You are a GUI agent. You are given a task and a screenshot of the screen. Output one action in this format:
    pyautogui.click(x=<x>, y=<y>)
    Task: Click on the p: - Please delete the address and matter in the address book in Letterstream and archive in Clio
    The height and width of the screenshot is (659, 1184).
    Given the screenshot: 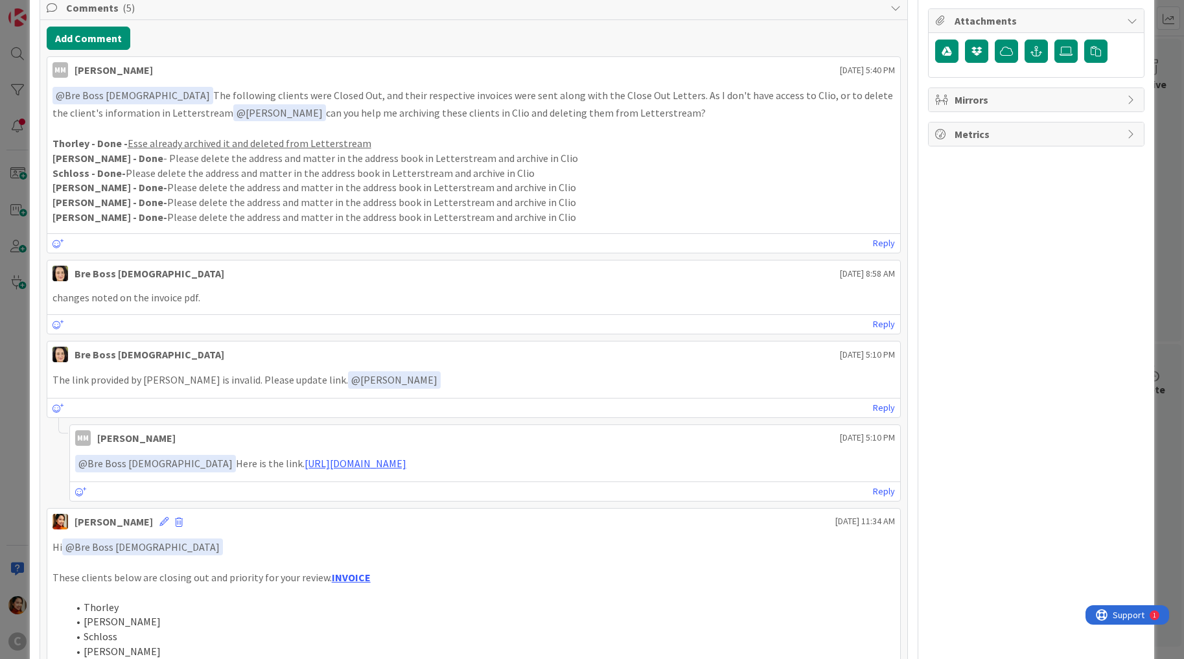 What is the action you would take?
    pyautogui.click(x=474, y=158)
    